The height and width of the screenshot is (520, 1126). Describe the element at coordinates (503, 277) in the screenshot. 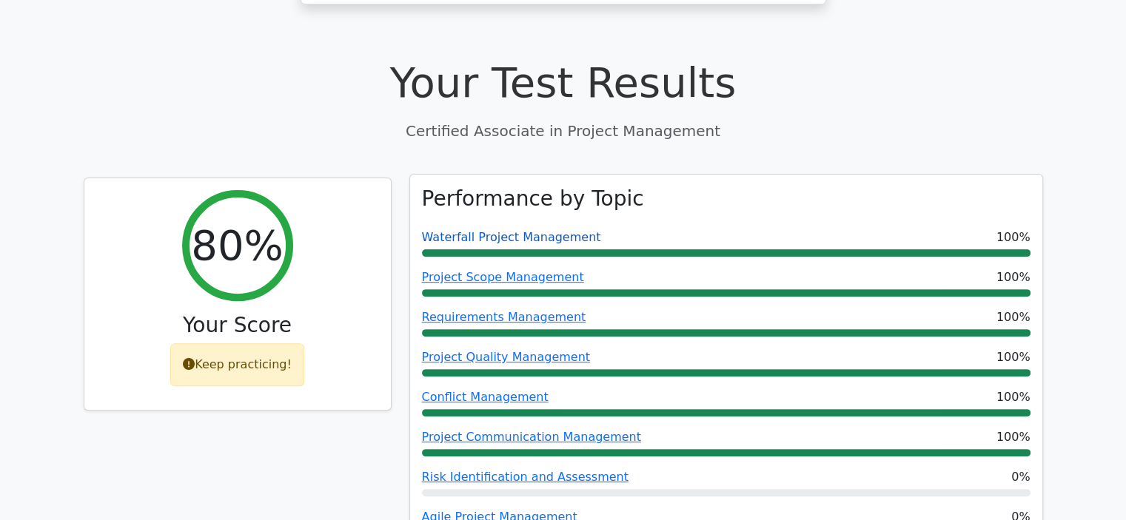

I see `a: Project Scope Management` at that location.